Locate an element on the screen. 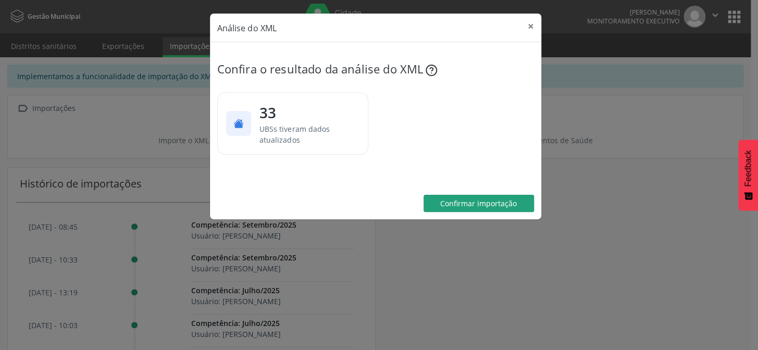  span: Feedback is located at coordinates (748, 168).